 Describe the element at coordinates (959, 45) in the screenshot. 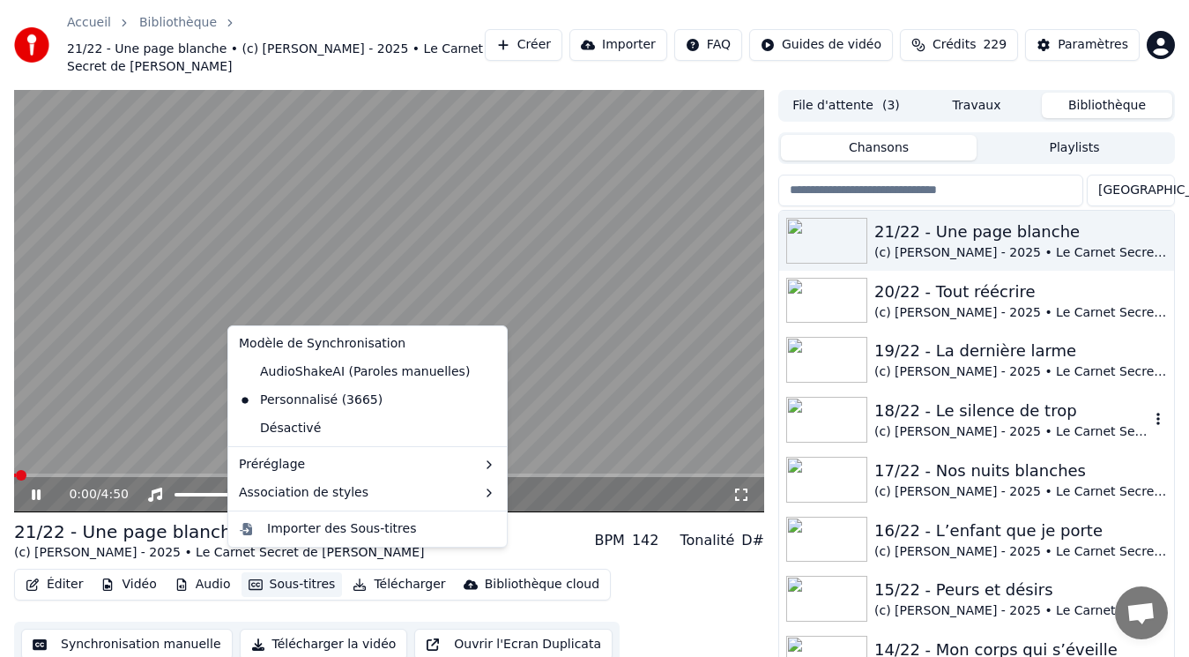

I see `button: Crédits229` at that location.